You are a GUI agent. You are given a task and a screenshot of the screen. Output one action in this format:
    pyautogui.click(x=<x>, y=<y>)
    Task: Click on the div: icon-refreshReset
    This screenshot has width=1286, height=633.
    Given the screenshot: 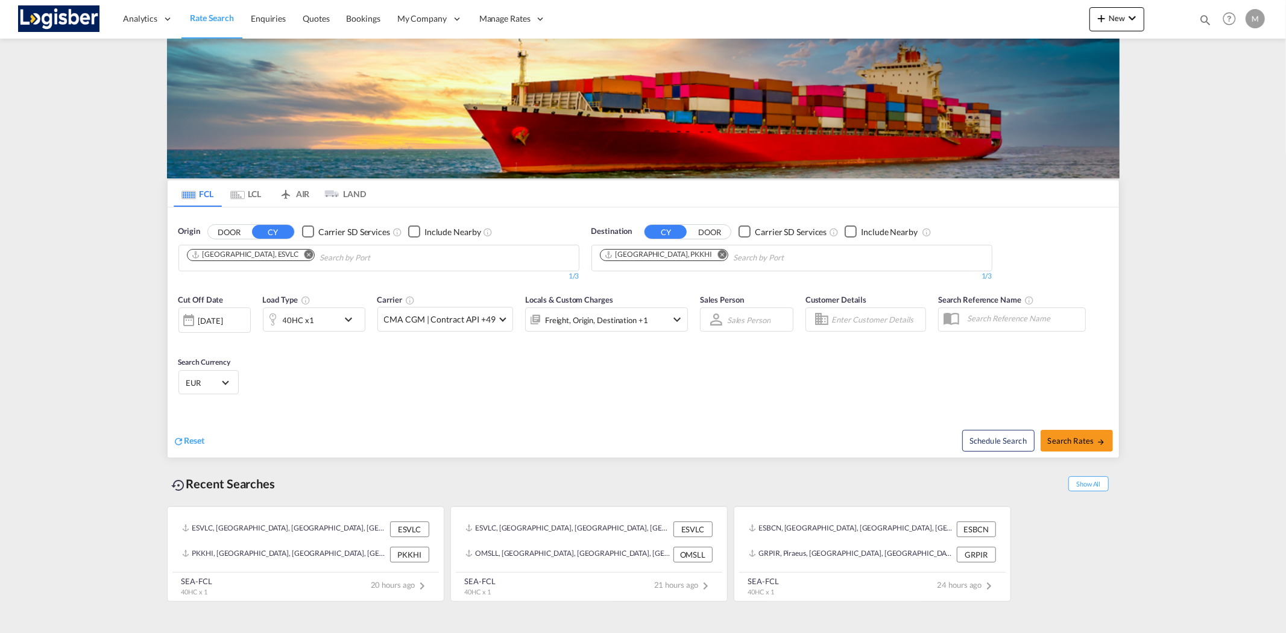 What is the action you would take?
    pyautogui.click(x=189, y=441)
    